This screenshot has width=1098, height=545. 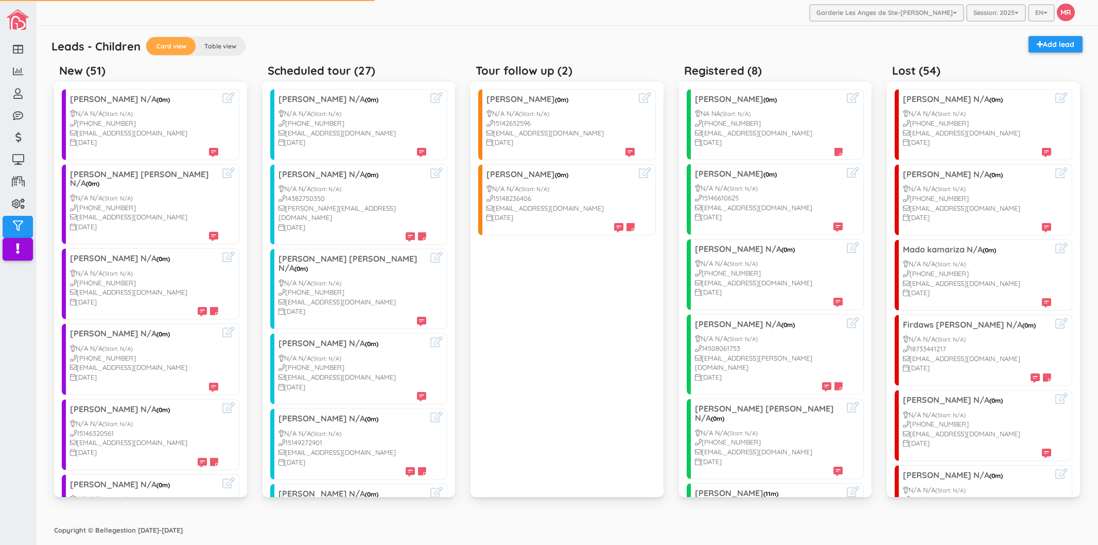 What do you see at coordinates (321, 71) in the screenshot?
I see `h5: Scheduled tour (27)` at bounding box center [321, 71].